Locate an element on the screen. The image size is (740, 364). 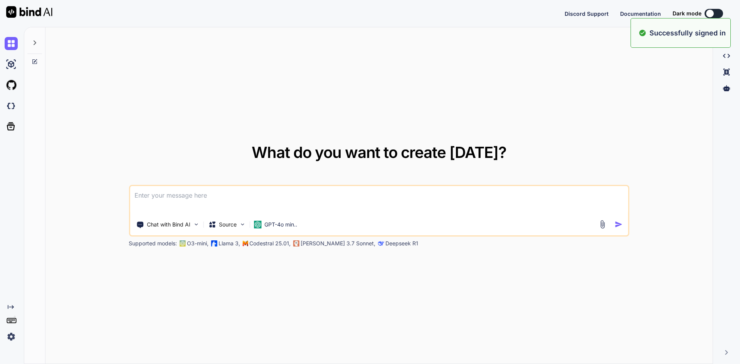
img: alert is located at coordinates (642, 33).